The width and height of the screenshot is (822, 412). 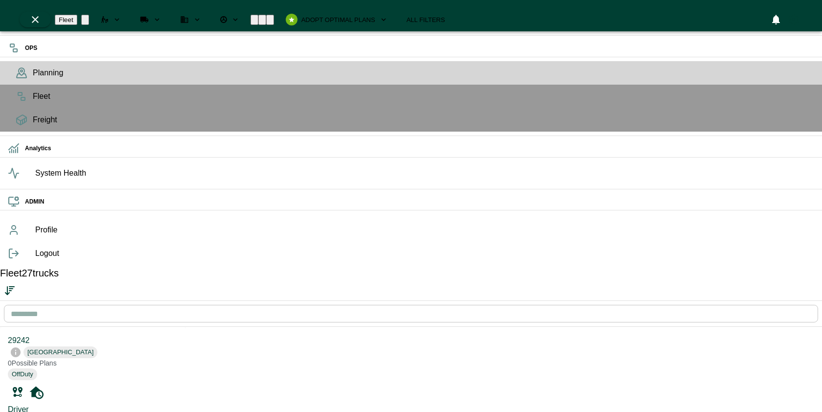 What do you see at coordinates (425, 230) in the screenshot?
I see `span: Profile` at bounding box center [425, 230].